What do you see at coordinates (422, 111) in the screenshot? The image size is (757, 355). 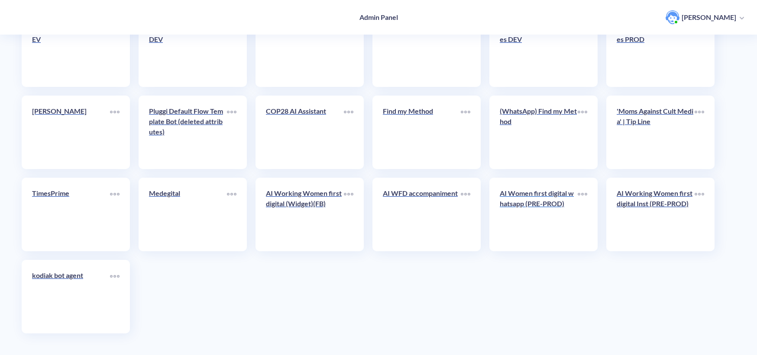 I see `p: Find my Method` at bounding box center [422, 111].